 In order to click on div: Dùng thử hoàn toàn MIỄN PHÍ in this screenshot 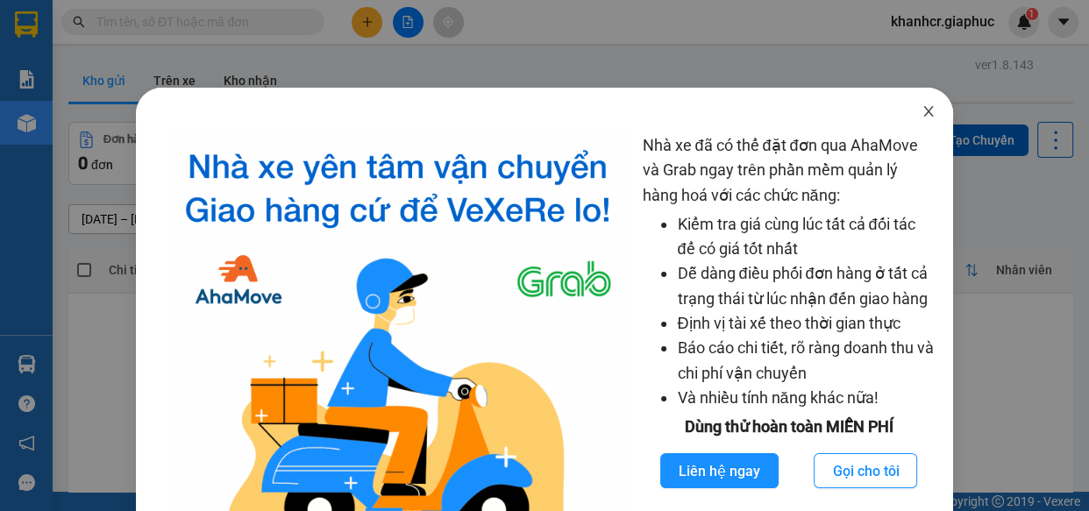, I will do `click(789, 427)`.